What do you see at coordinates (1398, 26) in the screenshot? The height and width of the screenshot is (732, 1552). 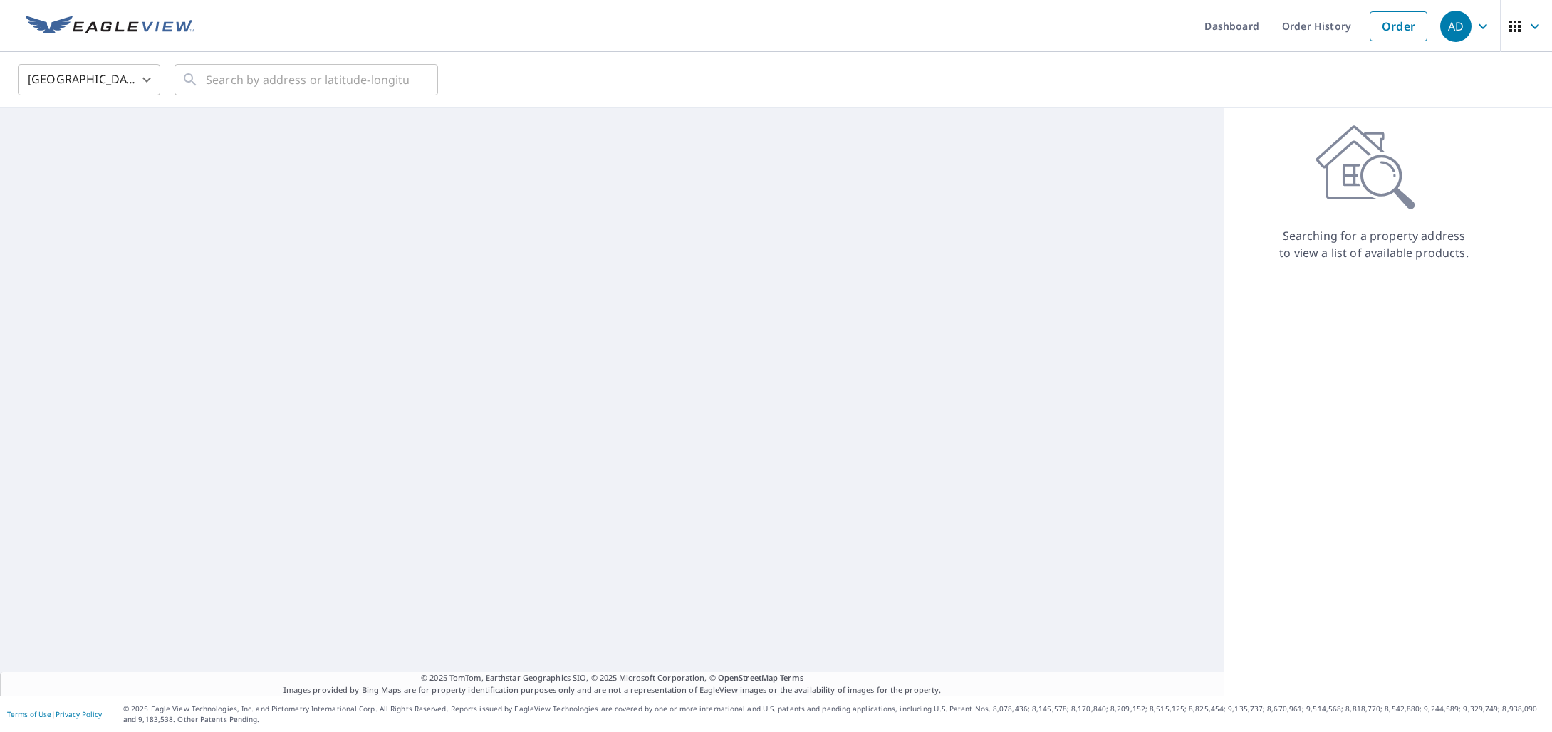 I see `a: Order` at bounding box center [1398, 26].